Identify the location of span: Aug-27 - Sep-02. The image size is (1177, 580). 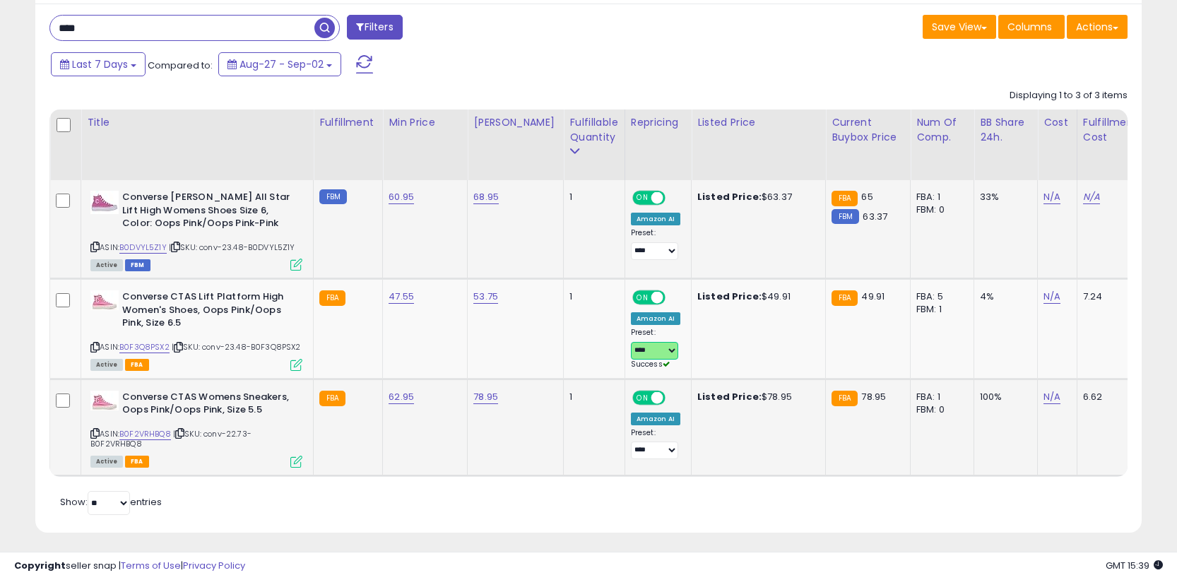
(281, 64).